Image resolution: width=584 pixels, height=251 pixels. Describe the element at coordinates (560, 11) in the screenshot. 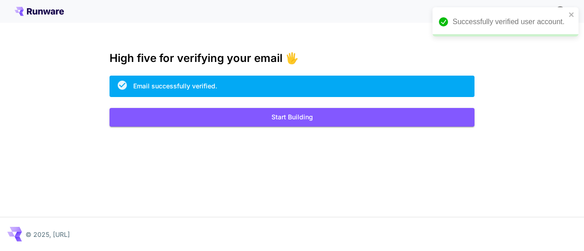

I see `button: In order to qualify for free credit, you need to sign up with a business email address and click ...` at that location.